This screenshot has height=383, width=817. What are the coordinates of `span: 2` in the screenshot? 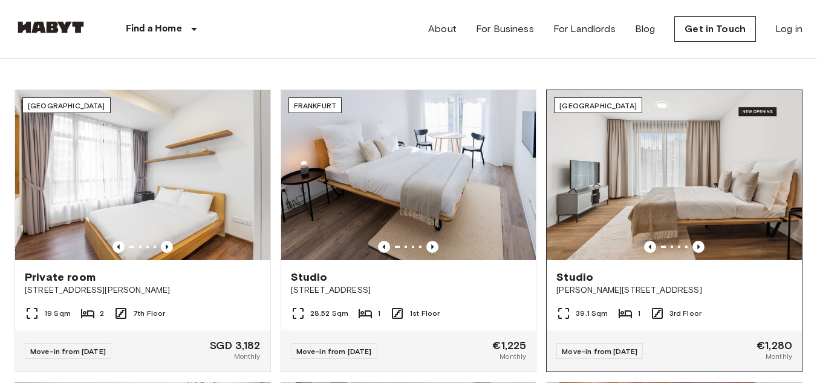 It's located at (102, 313).